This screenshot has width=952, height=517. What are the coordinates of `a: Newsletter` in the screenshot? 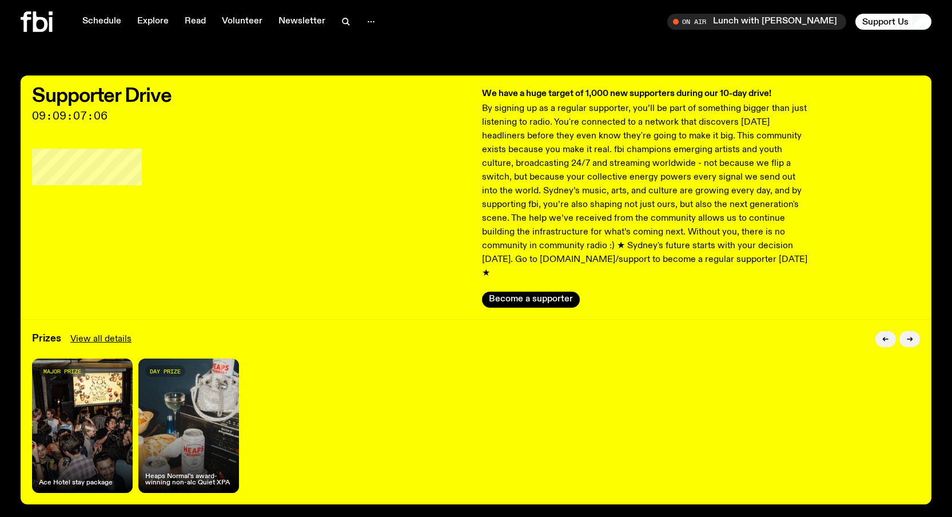 It's located at (302, 22).